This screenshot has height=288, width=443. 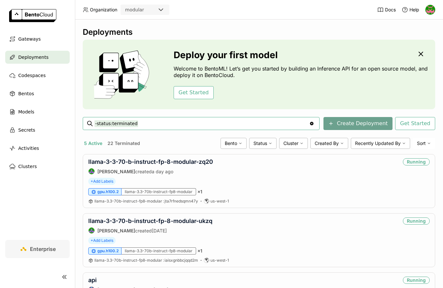 What do you see at coordinates (37, 167) in the screenshot?
I see `a: Clusters` at bounding box center [37, 167].